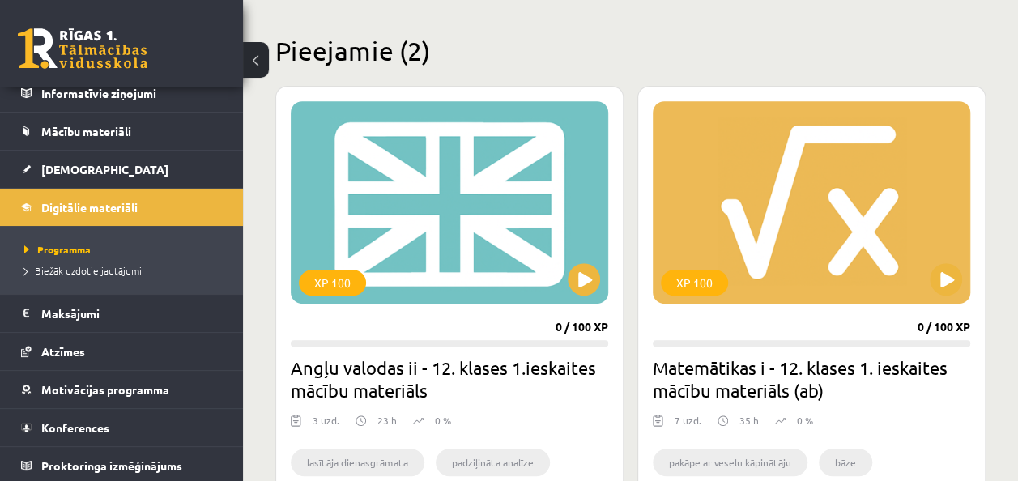  What do you see at coordinates (105, 390) in the screenshot?
I see `span: Motivācijas programma` at bounding box center [105, 390].